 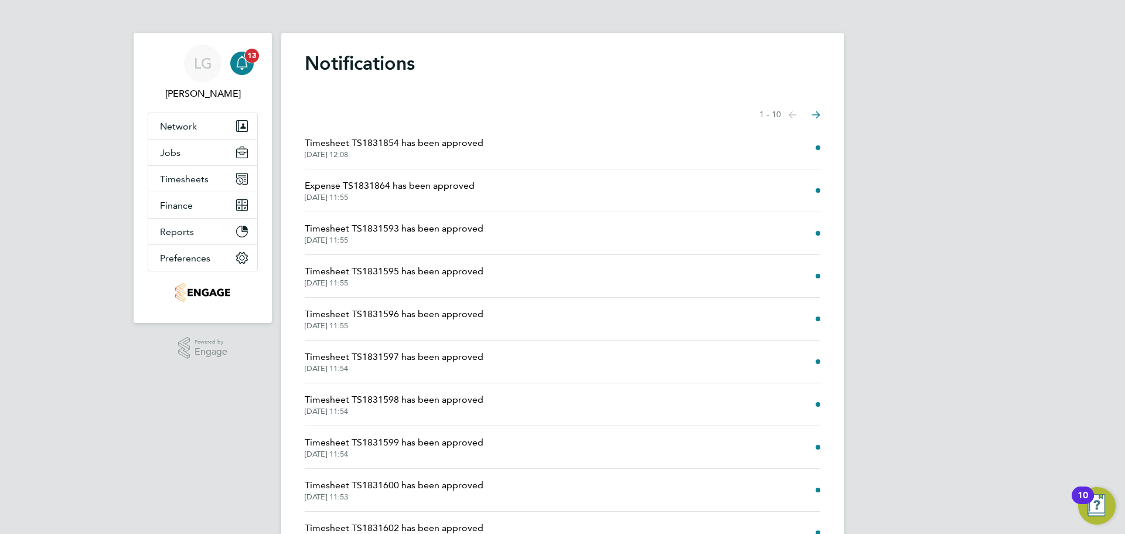 What do you see at coordinates (203, 178) in the screenshot?
I see `nav: Main navigation` at bounding box center [203, 178].